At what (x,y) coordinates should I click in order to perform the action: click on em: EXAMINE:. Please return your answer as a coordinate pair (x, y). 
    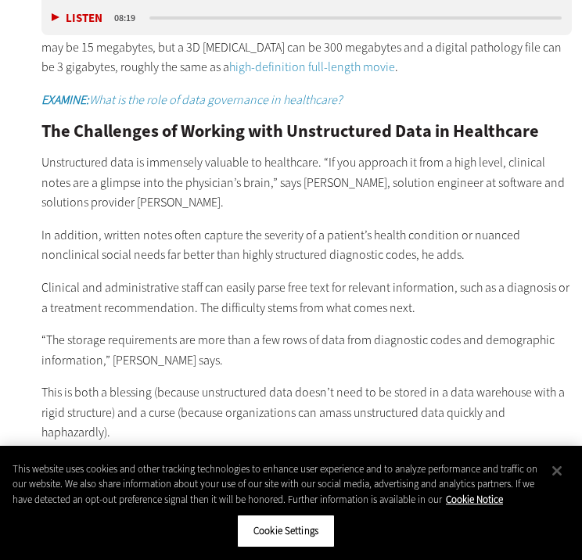
    Looking at the image, I should click on (65, 99).